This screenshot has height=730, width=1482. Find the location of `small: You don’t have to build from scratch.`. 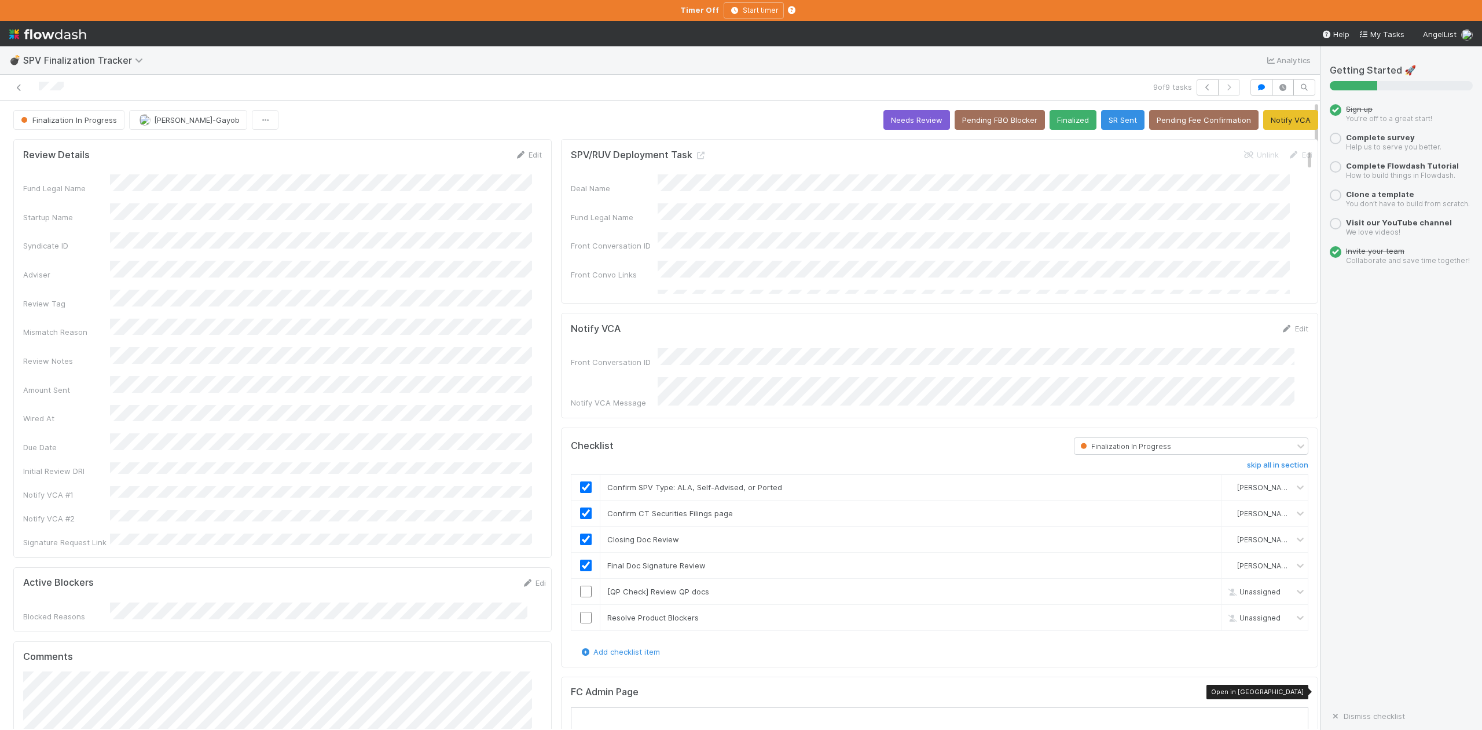

small: You don’t have to build from scratch. is located at coordinates (1408, 203).